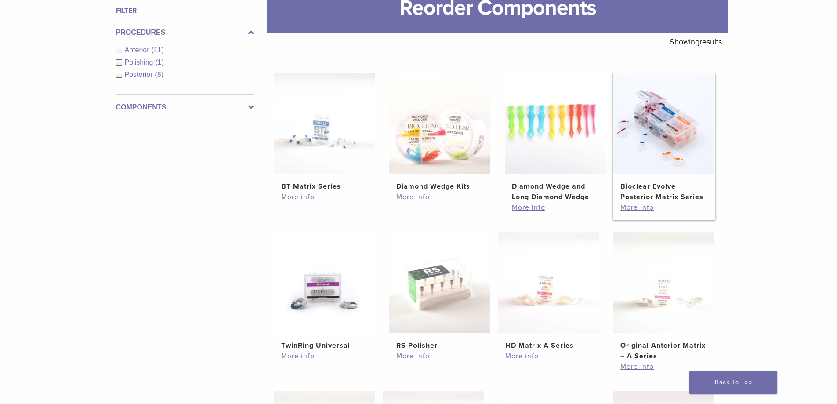 This screenshot has width=837, height=404. What do you see at coordinates (440, 124) in the screenshot?
I see `img: Diamond Wedge Kits` at bounding box center [440, 124].